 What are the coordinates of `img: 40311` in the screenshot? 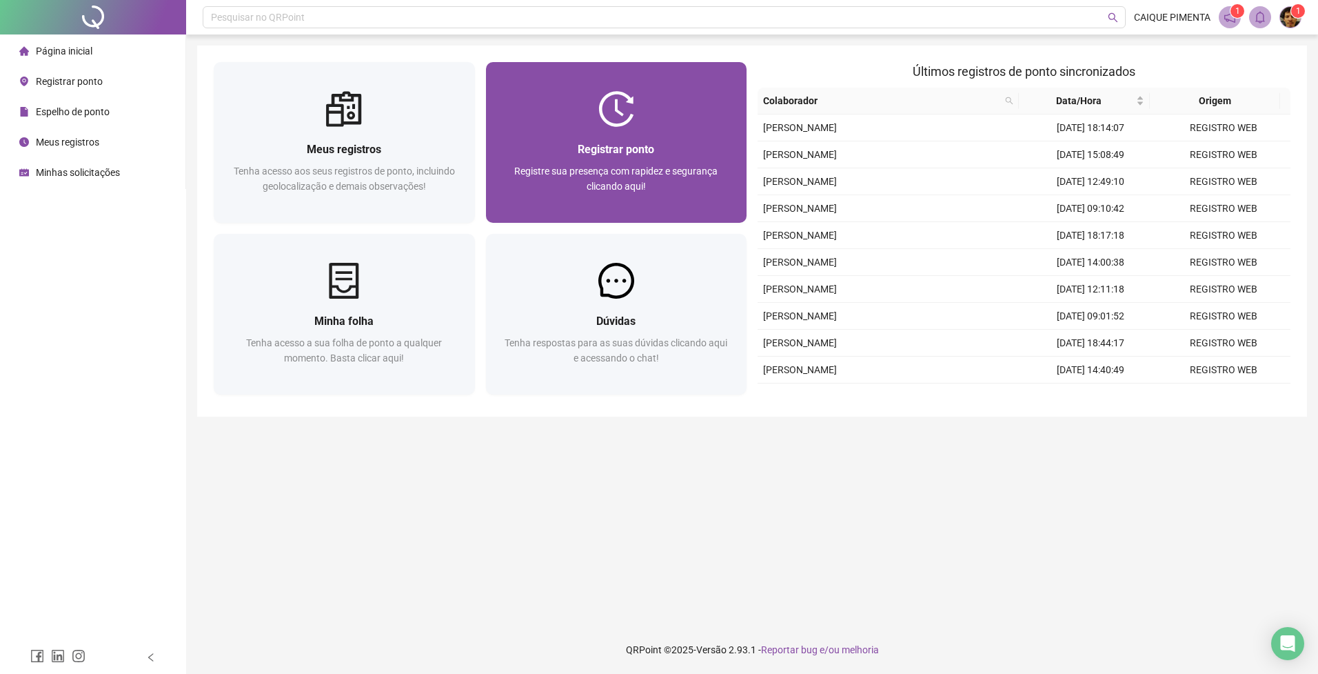 It's located at (1291, 17).